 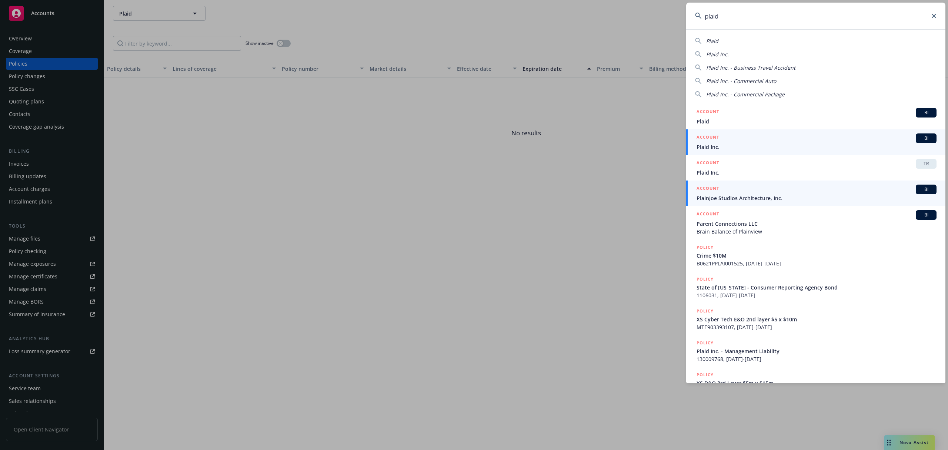 What do you see at coordinates (741, 81) in the screenshot?
I see `span: Plaid Inc. - Commercial Auto` at bounding box center [741, 81].